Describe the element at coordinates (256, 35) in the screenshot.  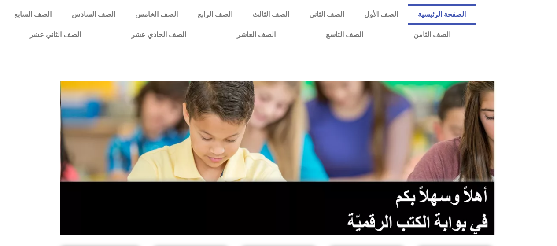
I see `a: الصف العاشر` at that location.